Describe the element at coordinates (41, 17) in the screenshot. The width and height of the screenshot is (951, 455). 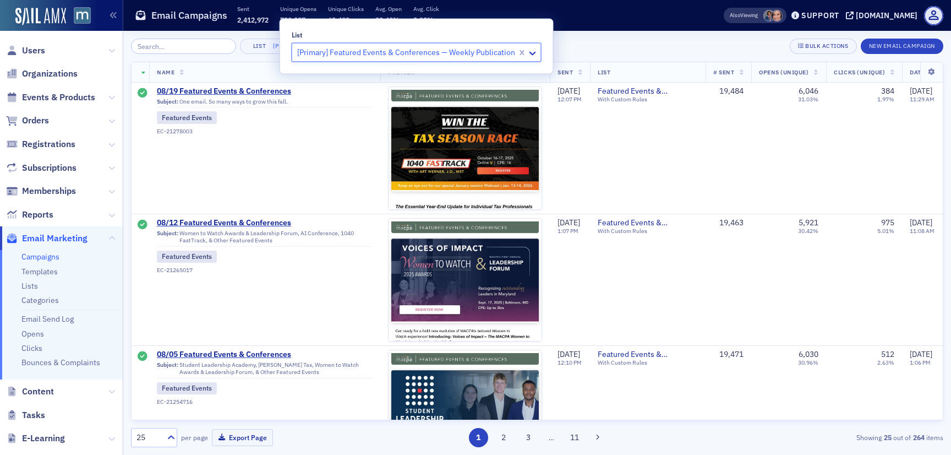
I see `a: SailAMX` at that location.